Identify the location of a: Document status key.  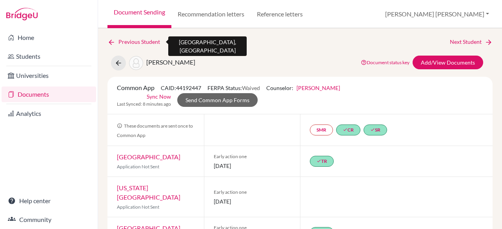
(385, 62).